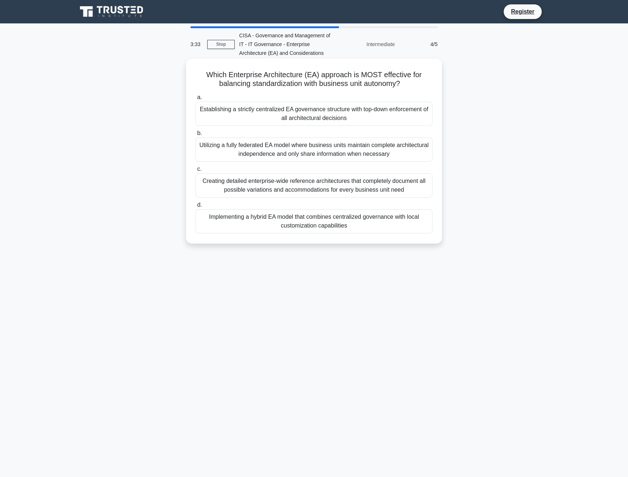 The width and height of the screenshot is (628, 477). I want to click on span: d., so click(199, 204).